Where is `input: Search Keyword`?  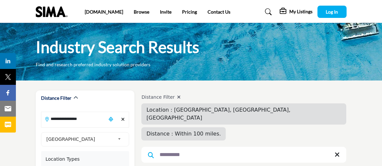 input: Search Keyword is located at coordinates (243, 154).